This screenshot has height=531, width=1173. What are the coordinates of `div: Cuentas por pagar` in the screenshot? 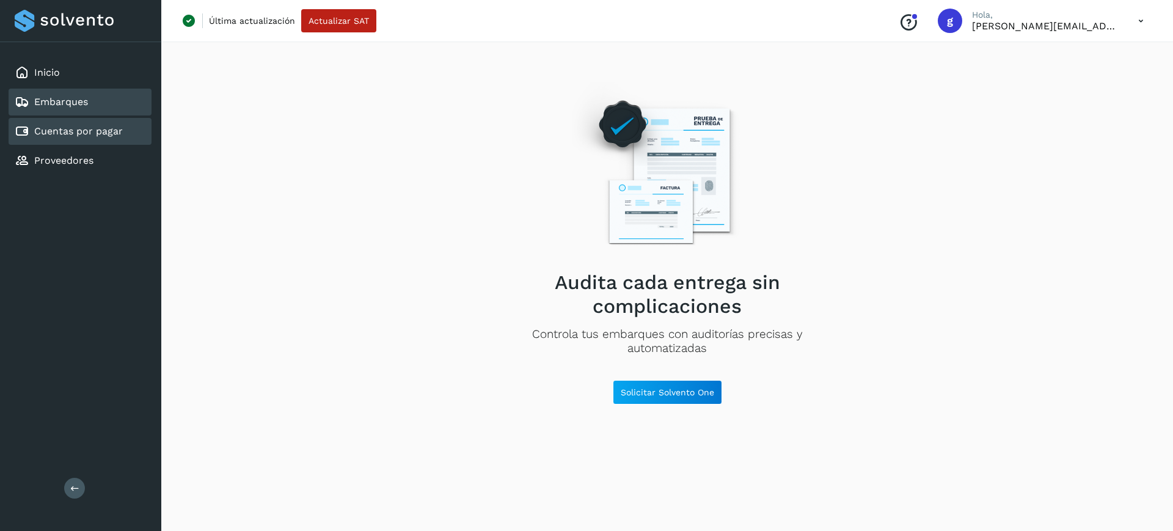 It's located at (80, 131).